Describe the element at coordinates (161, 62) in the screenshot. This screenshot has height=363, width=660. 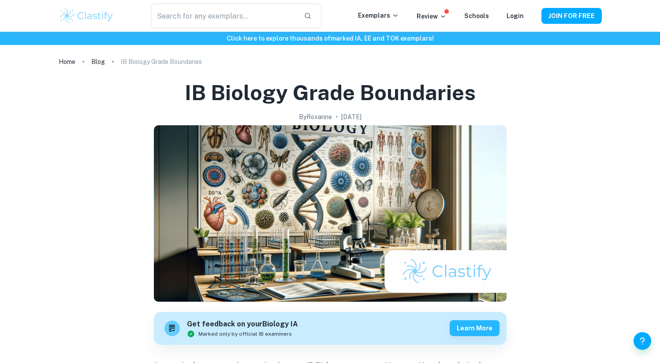
I see `p: IB Biology Grade Boundaries` at that location.